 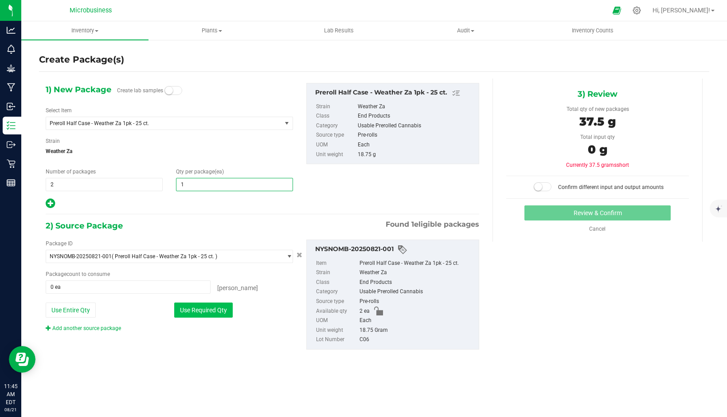 I want to click on span: count, so click(x=73, y=274).